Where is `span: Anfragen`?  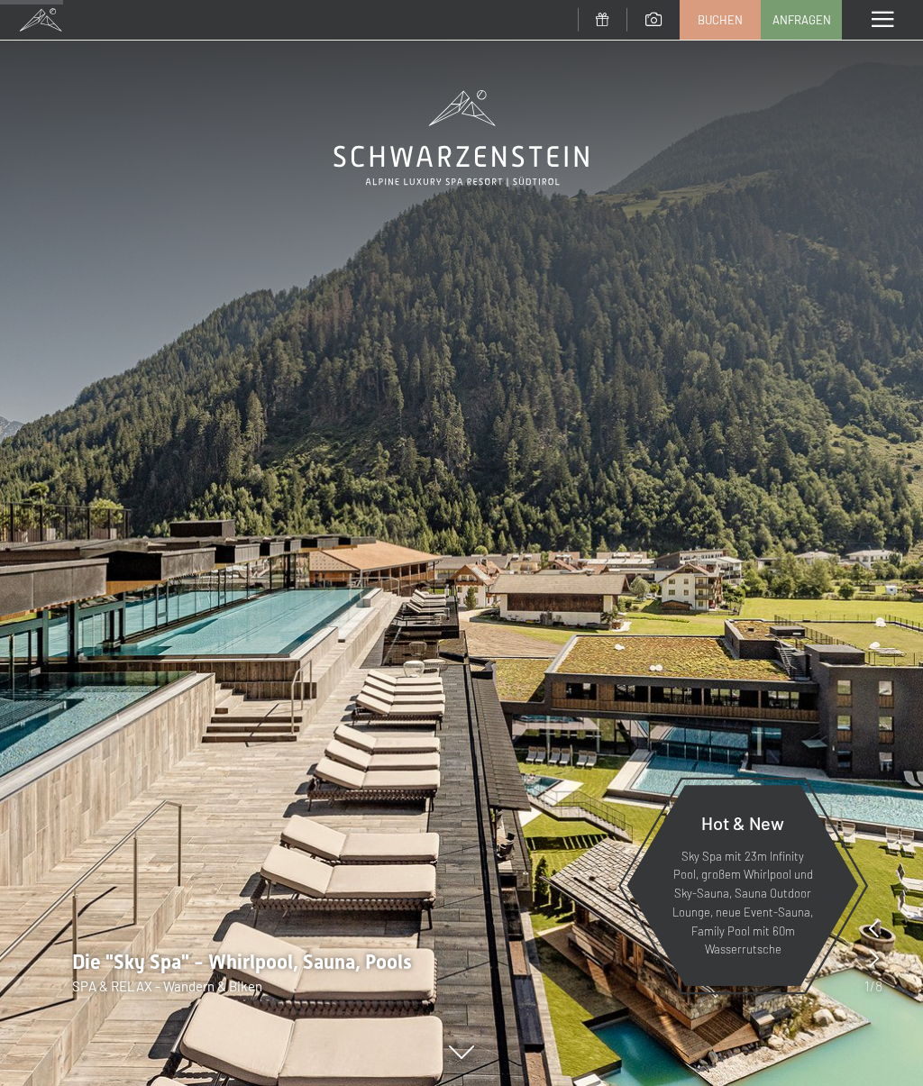 span: Anfragen is located at coordinates (801, 20).